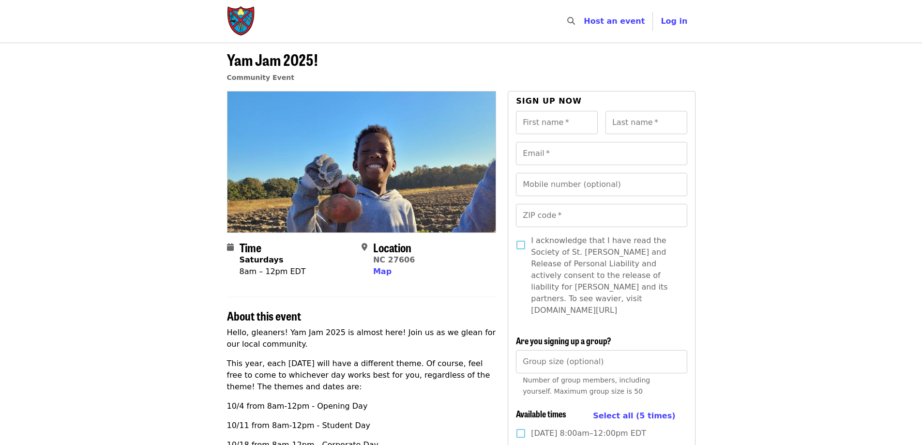 This screenshot has height=445, width=922. I want to click on span: Community Event, so click(260, 77).